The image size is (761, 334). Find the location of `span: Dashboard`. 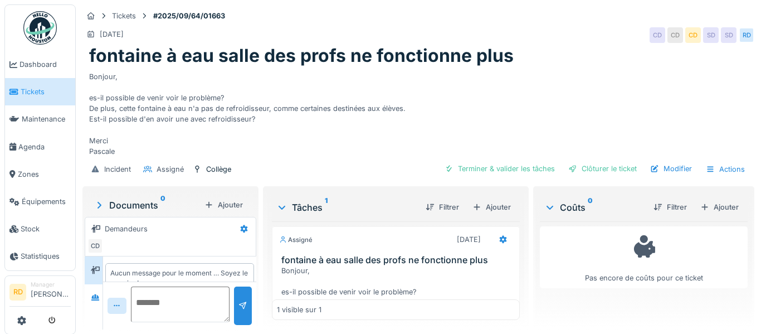

span: Dashboard is located at coordinates (45, 64).